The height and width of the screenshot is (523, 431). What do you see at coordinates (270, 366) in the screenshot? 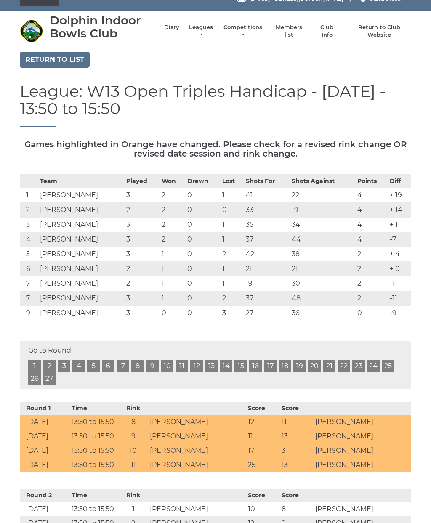
I see `a: 17` at bounding box center [270, 366].